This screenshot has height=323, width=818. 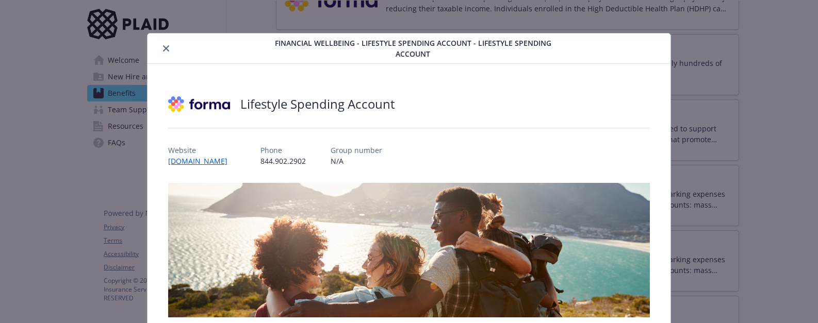 I want to click on h2: Lifestyle Spending Account, so click(x=318, y=104).